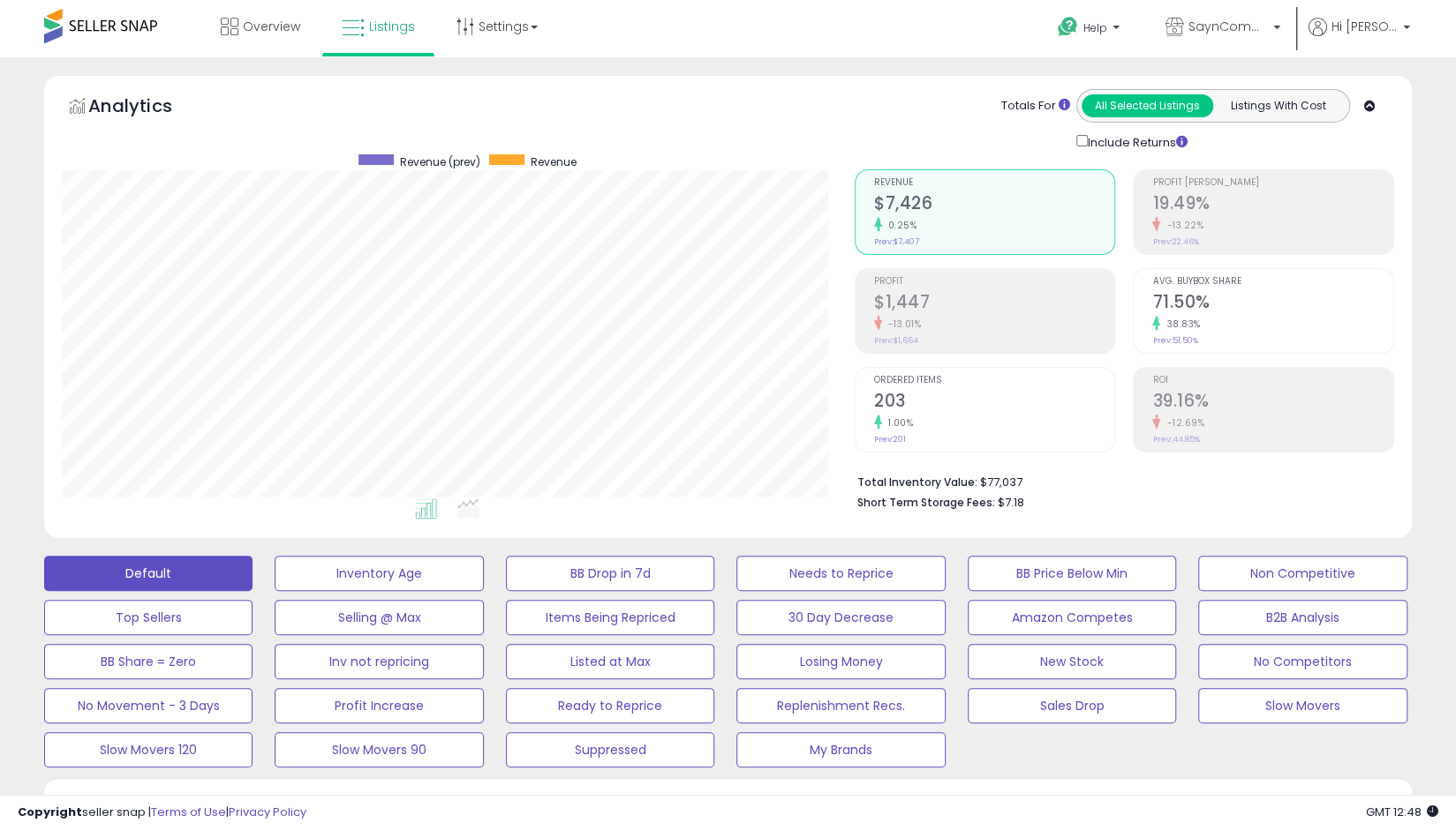 This screenshot has height=830, width=1456. Describe the element at coordinates (148, 661) in the screenshot. I see `button: BB Share = Zero` at that location.